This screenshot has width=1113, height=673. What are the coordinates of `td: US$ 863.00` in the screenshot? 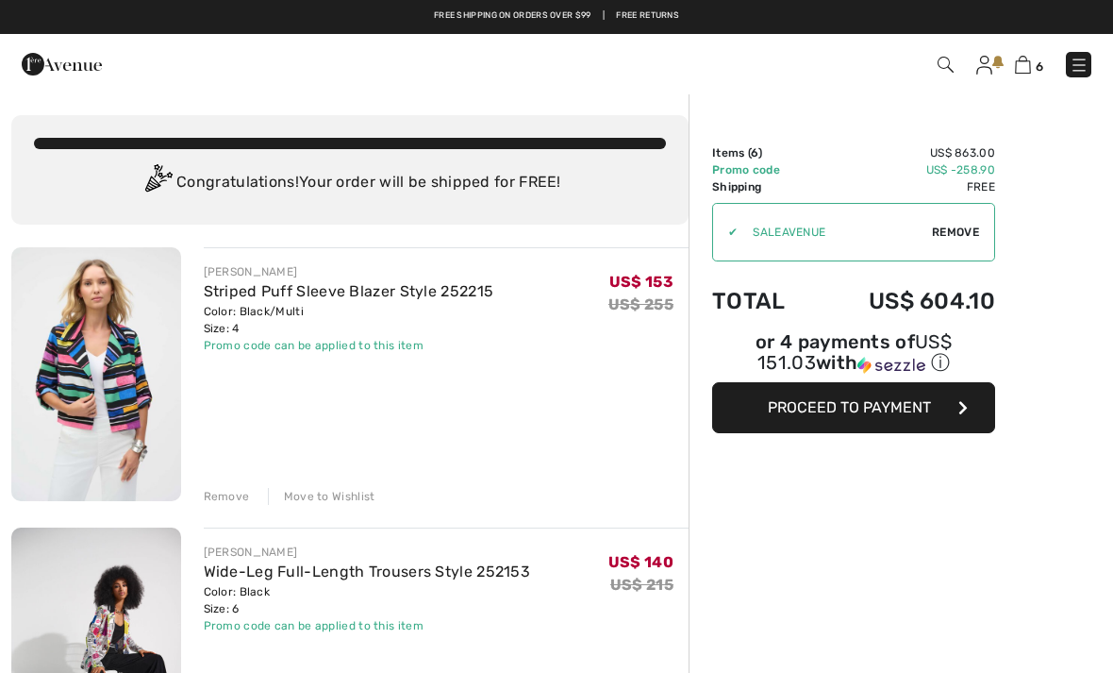 It's located at (906, 153).